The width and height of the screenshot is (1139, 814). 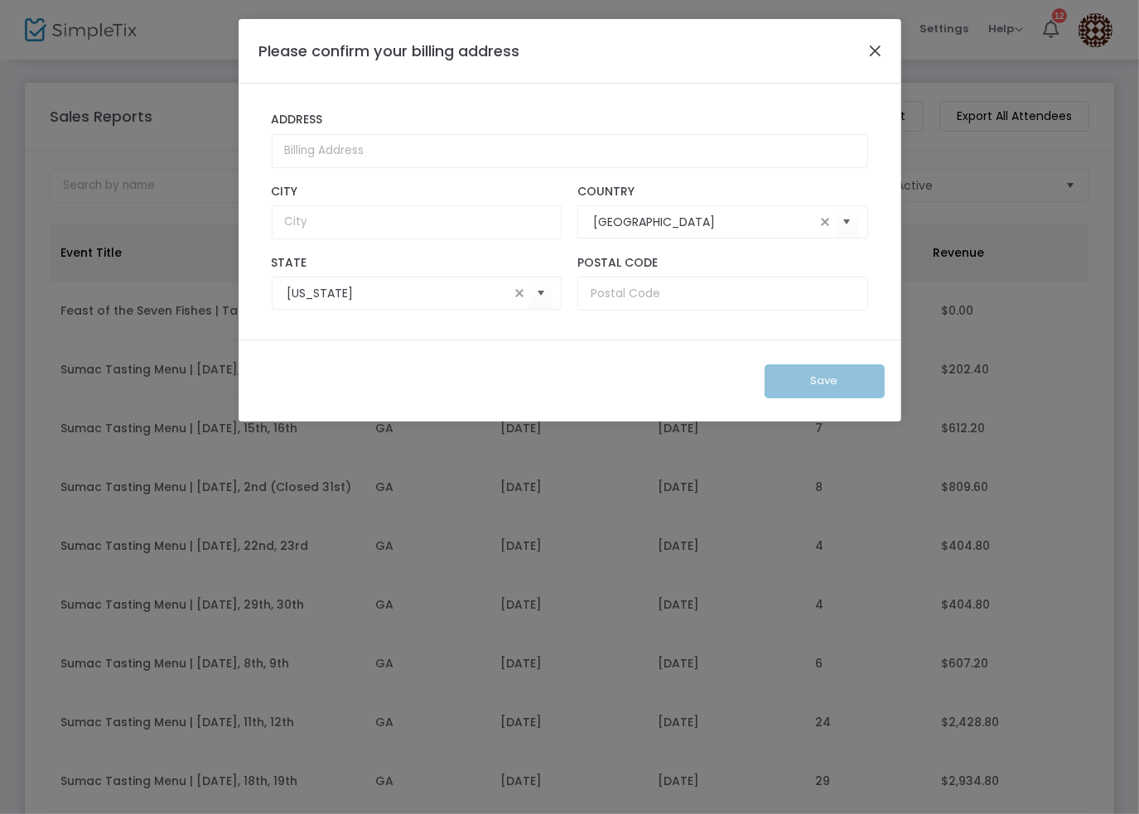 What do you see at coordinates (417, 263) in the screenshot?
I see `label: State` at bounding box center [417, 263].